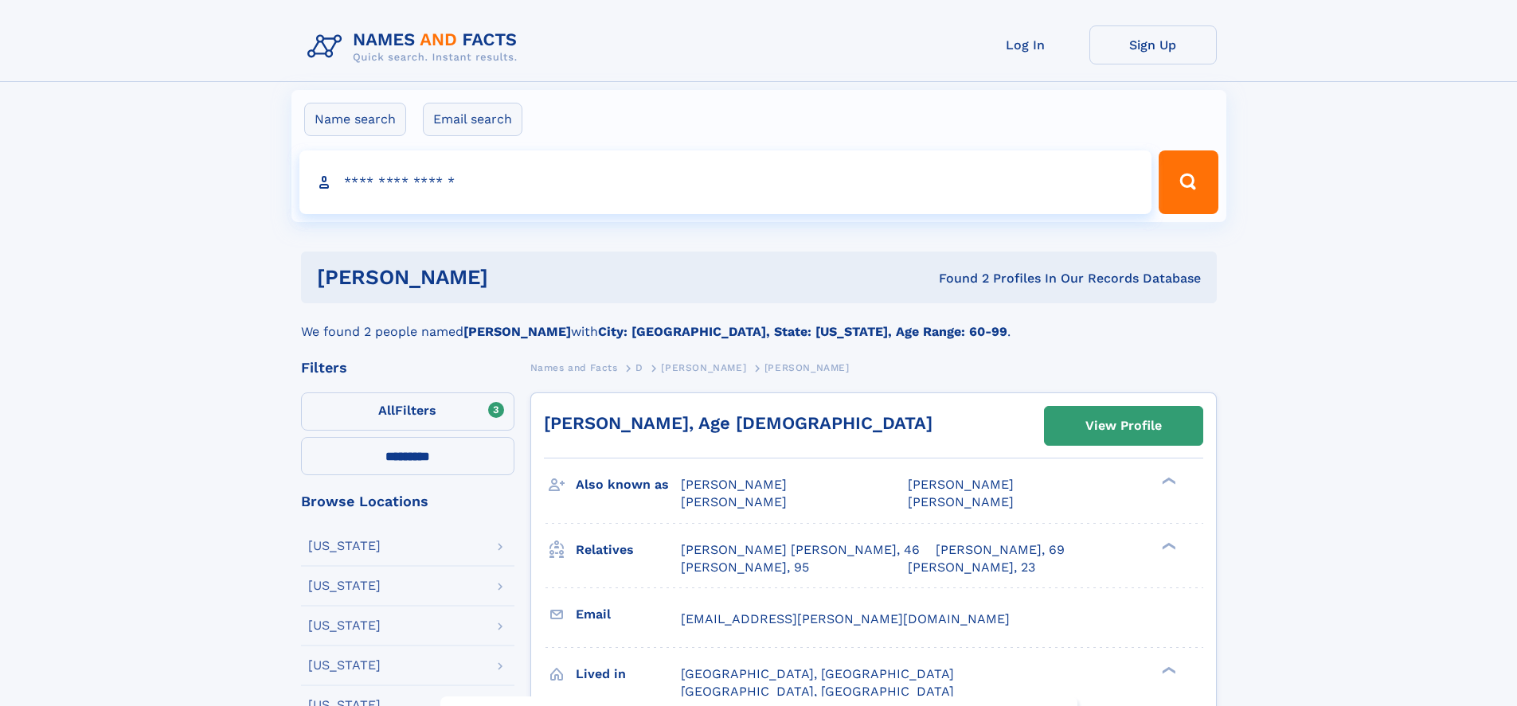  Describe the element at coordinates (355, 119) in the screenshot. I see `label: Name search` at that location.